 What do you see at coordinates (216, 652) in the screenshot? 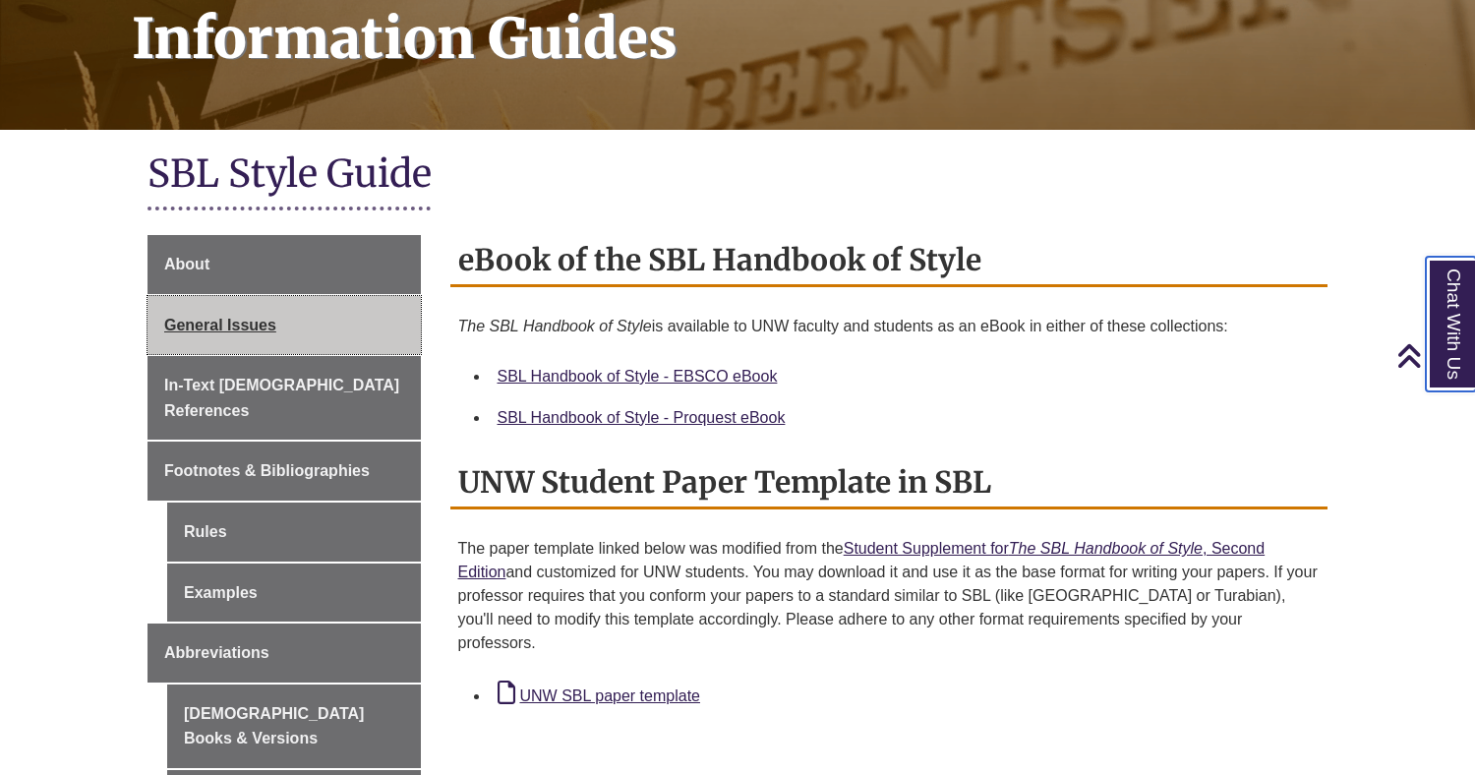
I see `span: Abbreviations` at bounding box center [216, 652].